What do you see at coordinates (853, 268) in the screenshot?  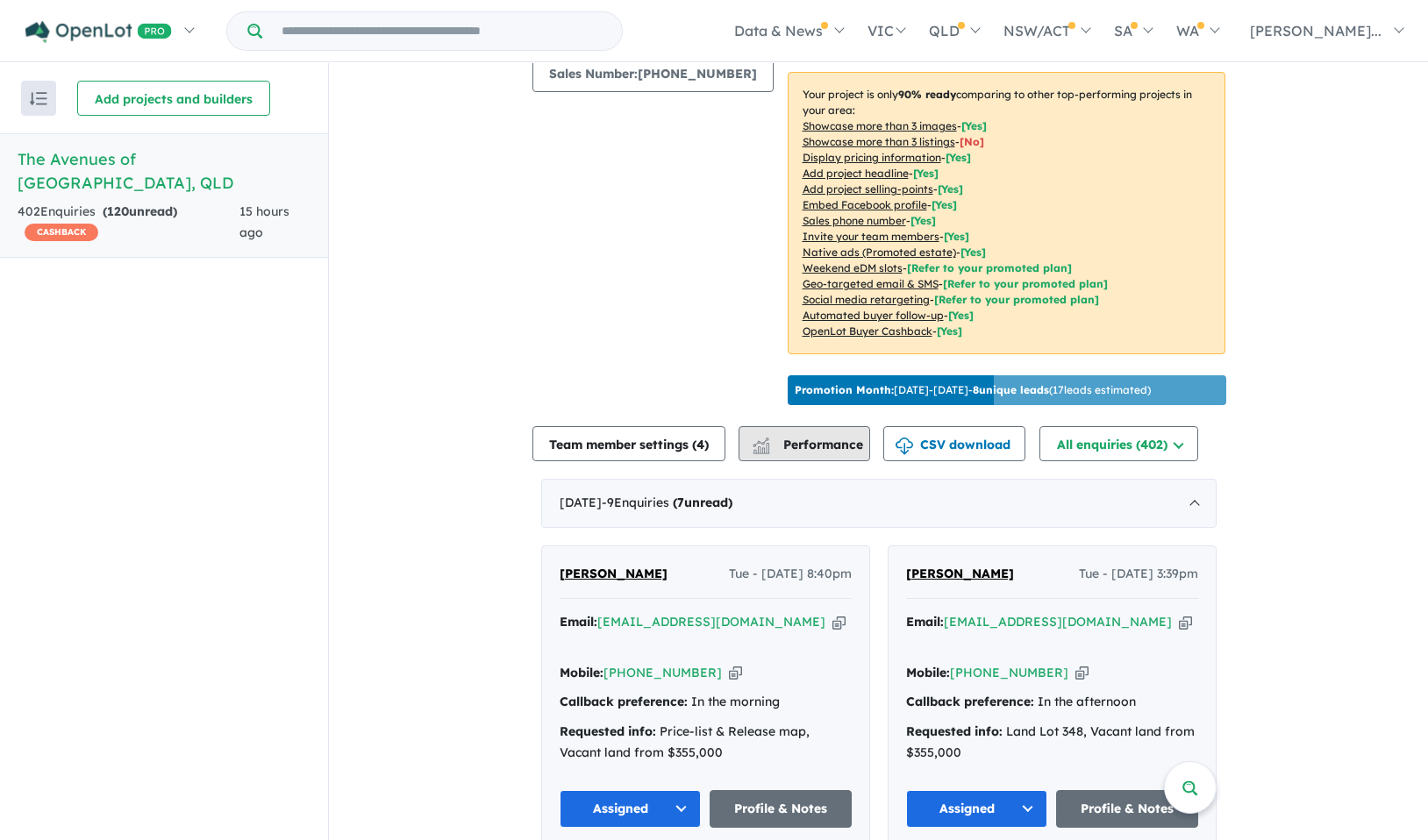 I see `u: Weekend eDM slots` at bounding box center [853, 268].